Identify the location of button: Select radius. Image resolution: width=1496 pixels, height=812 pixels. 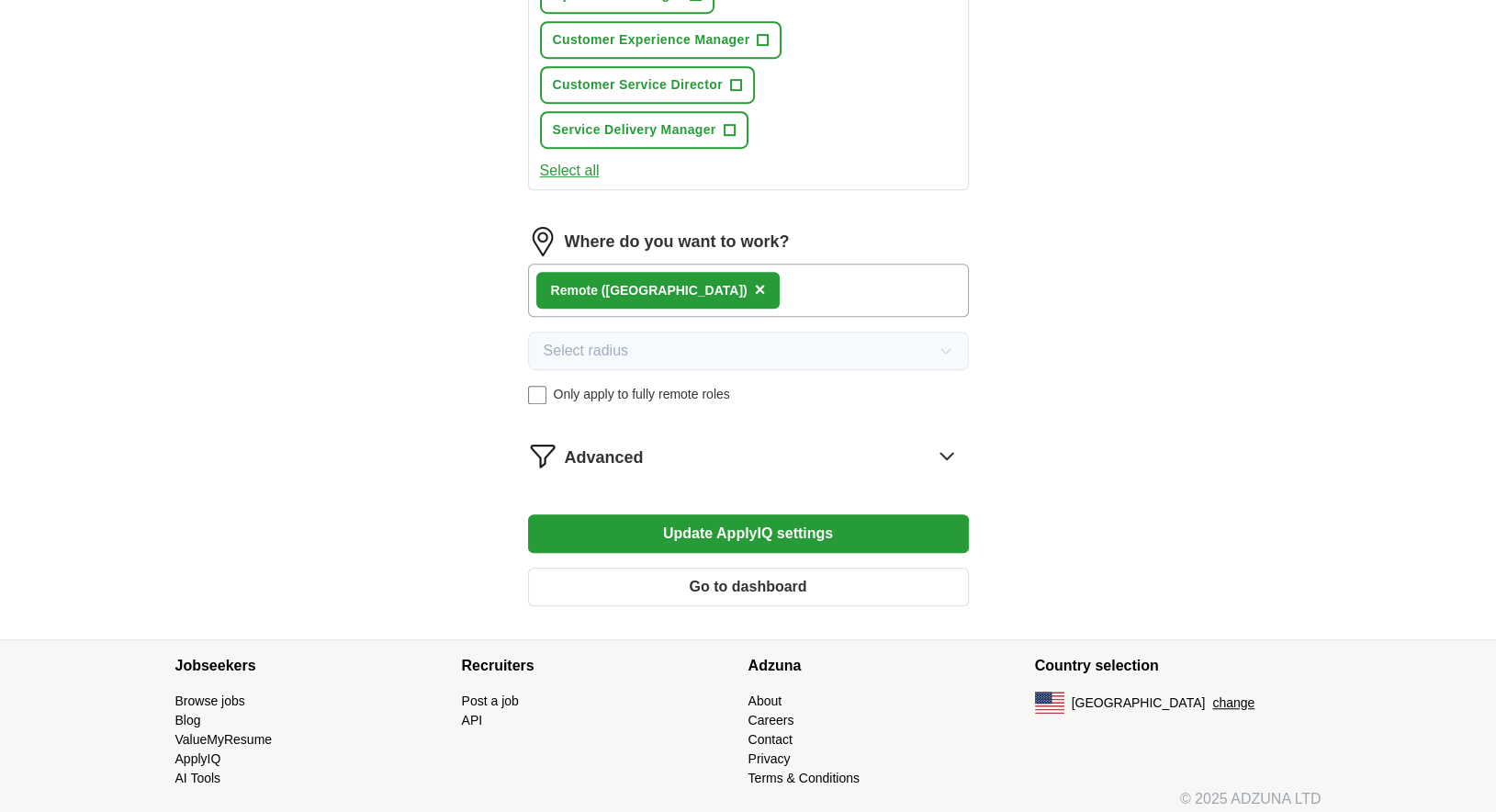
(749, 351).